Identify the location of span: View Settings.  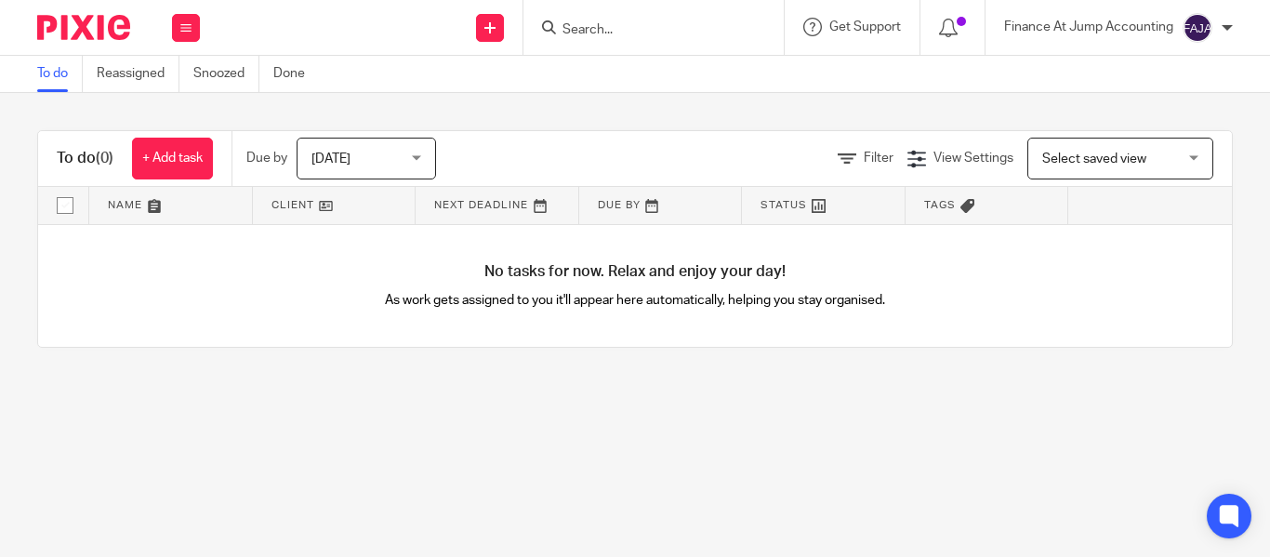
(973, 158).